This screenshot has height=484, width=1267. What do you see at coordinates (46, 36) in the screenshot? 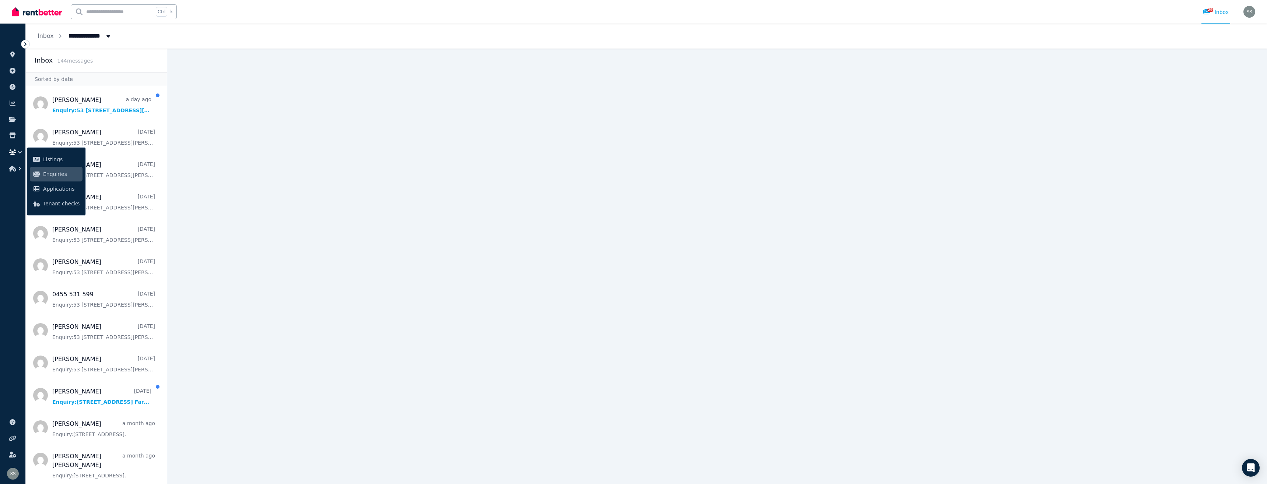
I see `a: Inbox` at bounding box center [46, 36].